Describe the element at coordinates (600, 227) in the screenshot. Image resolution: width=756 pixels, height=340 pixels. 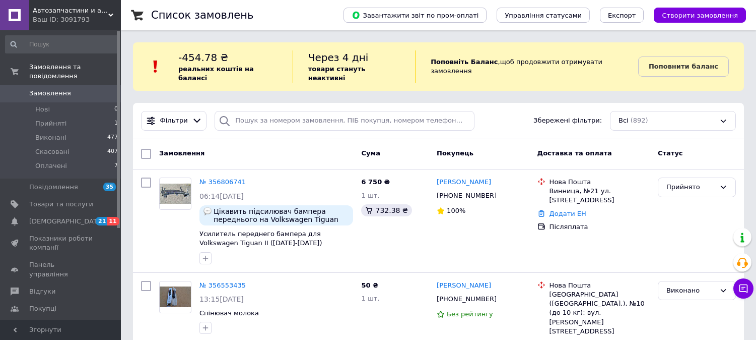
I see `div: Післяплата` at that location.